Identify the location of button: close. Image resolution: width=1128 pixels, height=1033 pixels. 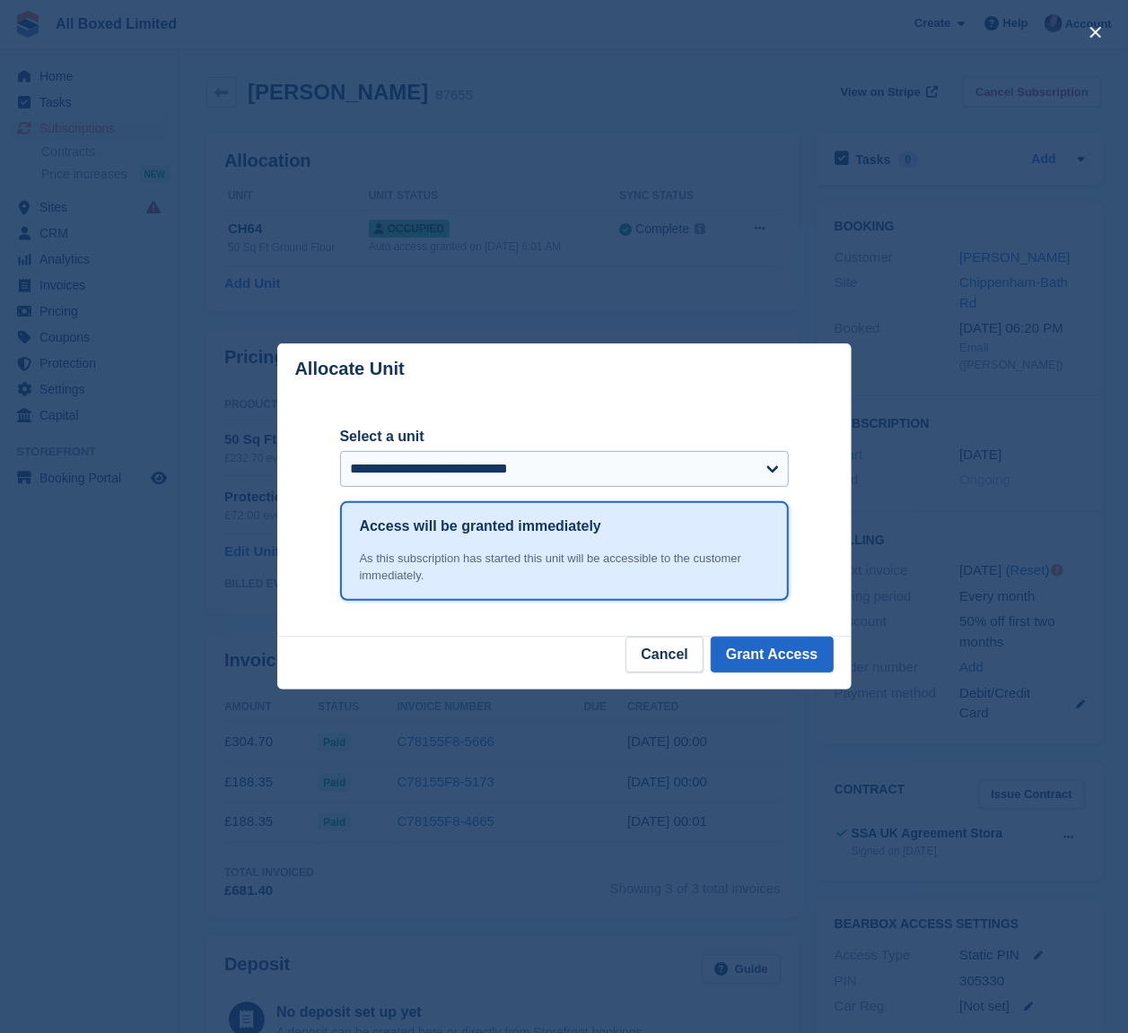
(1095, 32).